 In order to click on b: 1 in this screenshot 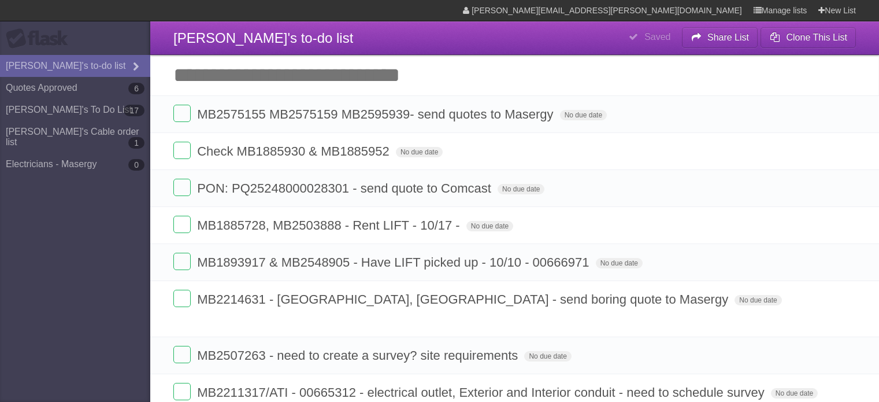, I will do `click(136, 143)`.